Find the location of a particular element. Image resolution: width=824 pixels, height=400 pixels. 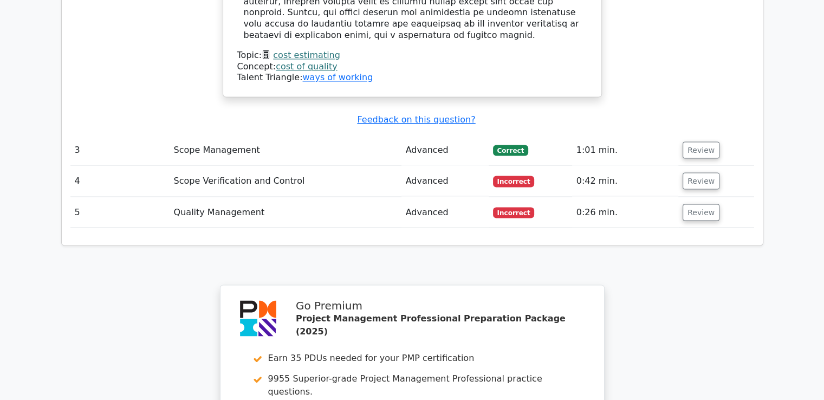

td: 3 is located at coordinates (120, 149).